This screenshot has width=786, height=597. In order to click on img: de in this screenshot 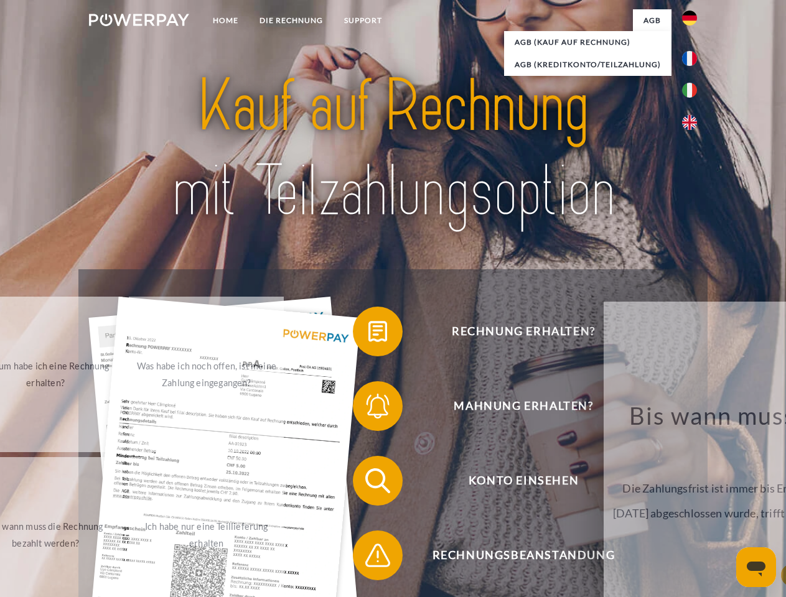, I will do `click(689, 18)`.